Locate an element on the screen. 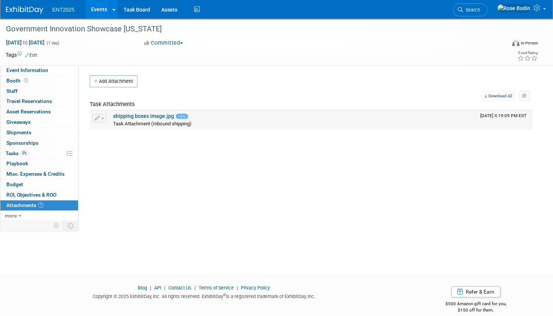 This screenshot has width=553, height=316. img: Rose Bodin is located at coordinates (514, 8).